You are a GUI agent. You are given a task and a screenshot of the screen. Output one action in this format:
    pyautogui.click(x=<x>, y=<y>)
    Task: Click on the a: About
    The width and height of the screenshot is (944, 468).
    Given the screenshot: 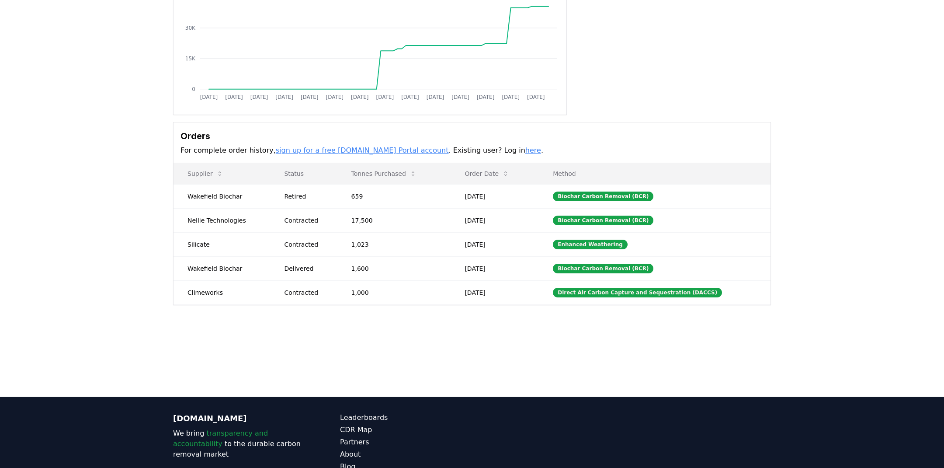 What is the action you would take?
    pyautogui.click(x=406, y=454)
    